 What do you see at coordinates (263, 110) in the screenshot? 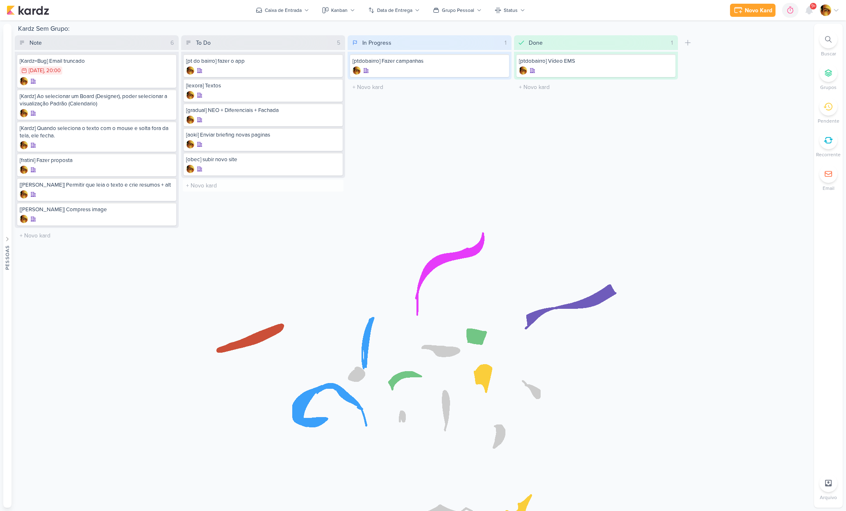
I see `div: [gradual] NEO + Diferenciais + Fachada` at bounding box center [263, 110].